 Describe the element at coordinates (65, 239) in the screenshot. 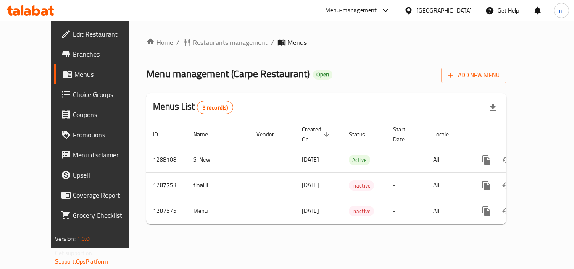

I see `span: Version:` at that location.